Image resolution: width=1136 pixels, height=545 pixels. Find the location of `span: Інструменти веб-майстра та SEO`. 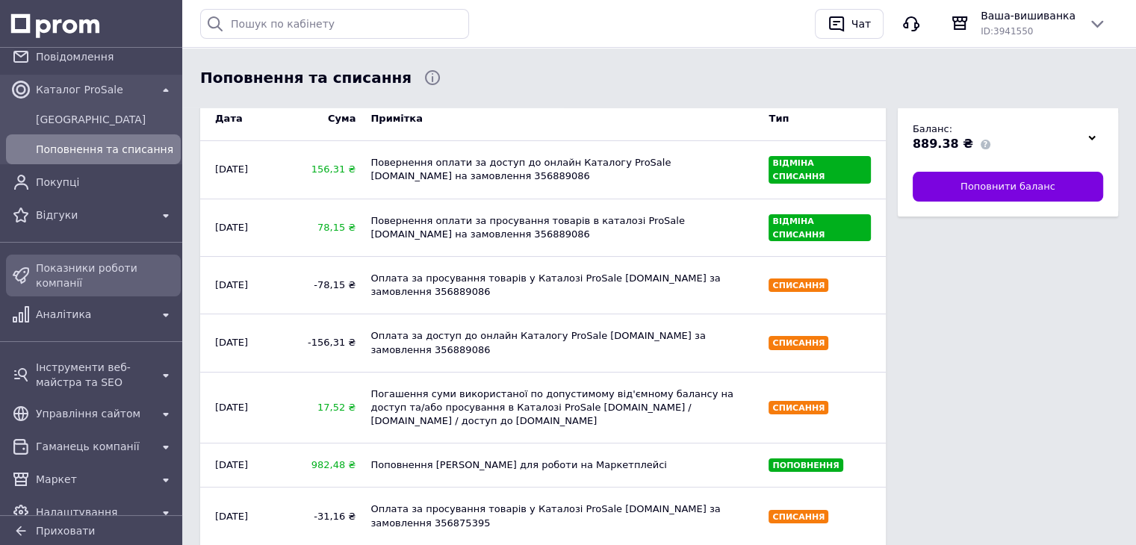

span: Інструменти веб-майстра та SEO is located at coordinates (93, 375).